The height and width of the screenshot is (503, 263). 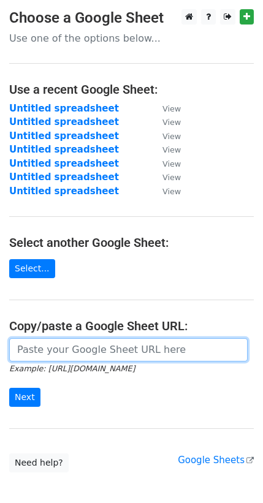 What do you see at coordinates (131, 18) in the screenshot?
I see `h3: Choose a Google Sheet` at bounding box center [131, 18].